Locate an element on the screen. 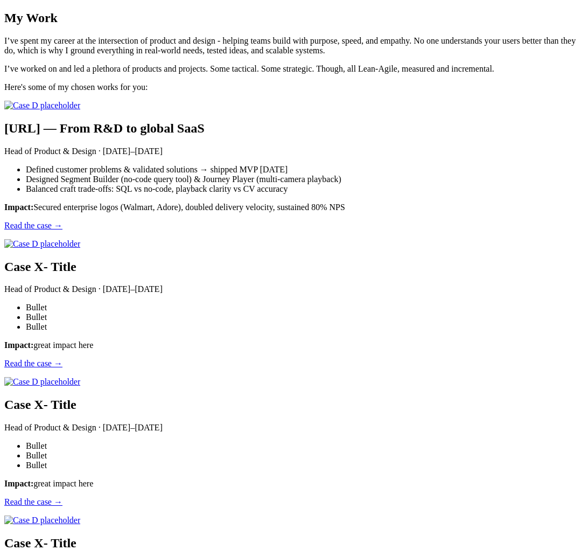 This screenshot has height=550, width=586. li: Designed Segment Builder (no-code query tool) & Journey Player (multi-camera playback) is located at coordinates (304, 179).